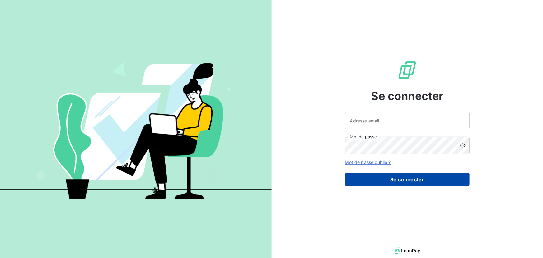 The width and height of the screenshot is (543, 258). I want to click on button: Se connecter, so click(408, 179).